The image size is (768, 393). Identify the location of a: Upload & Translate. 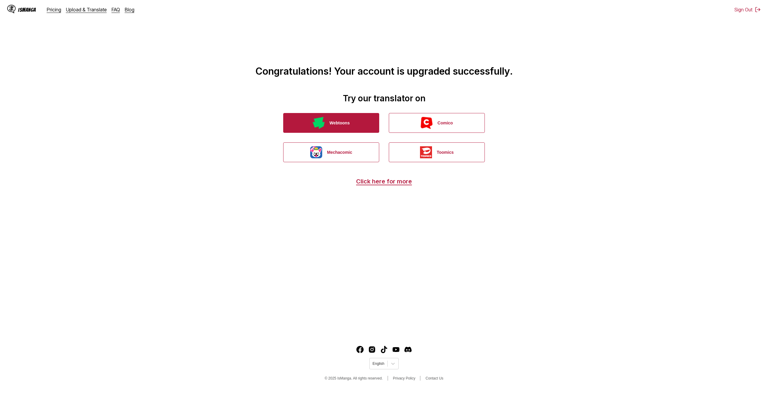
(86, 10).